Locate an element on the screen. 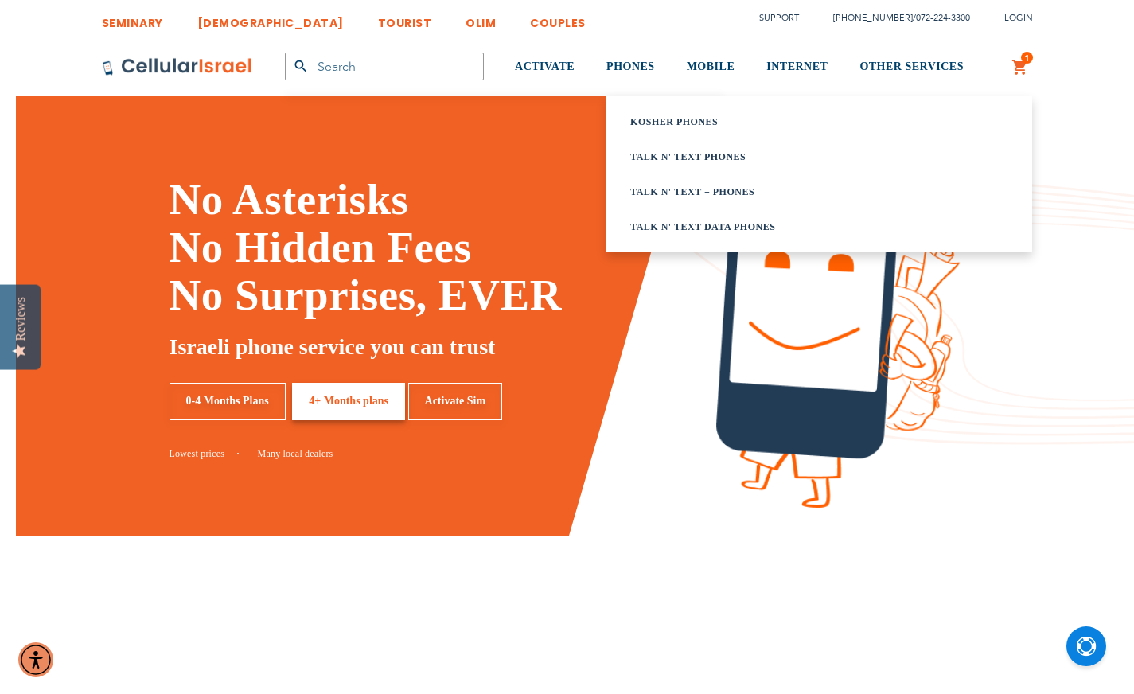  span: INTERNET is located at coordinates (797, 66).